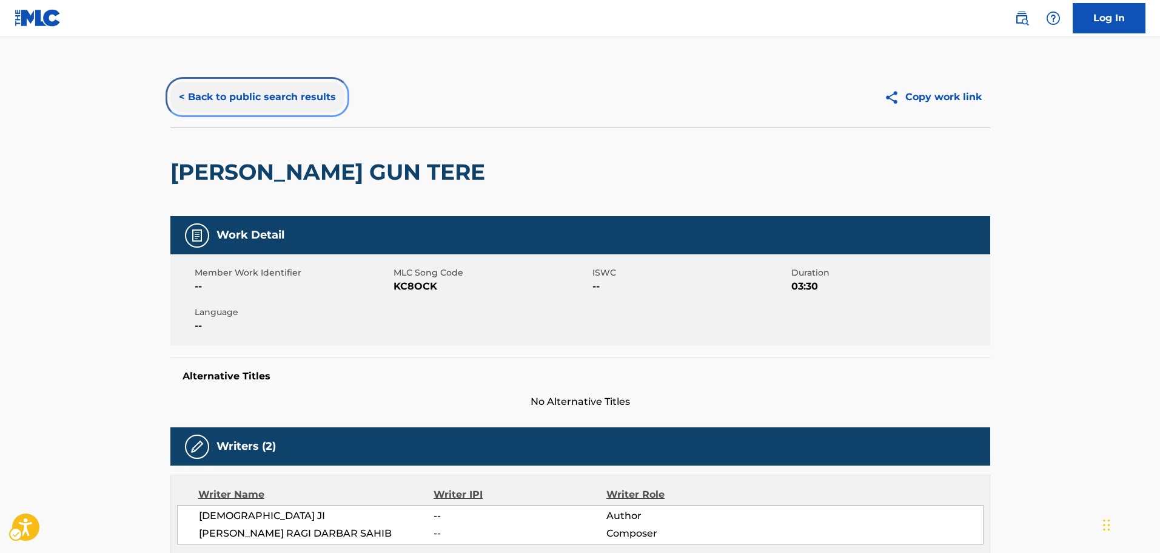 The width and height of the screenshot is (1160, 553). Describe the element at coordinates (491, 286) in the screenshot. I see `span: KC8OCK` at that location.